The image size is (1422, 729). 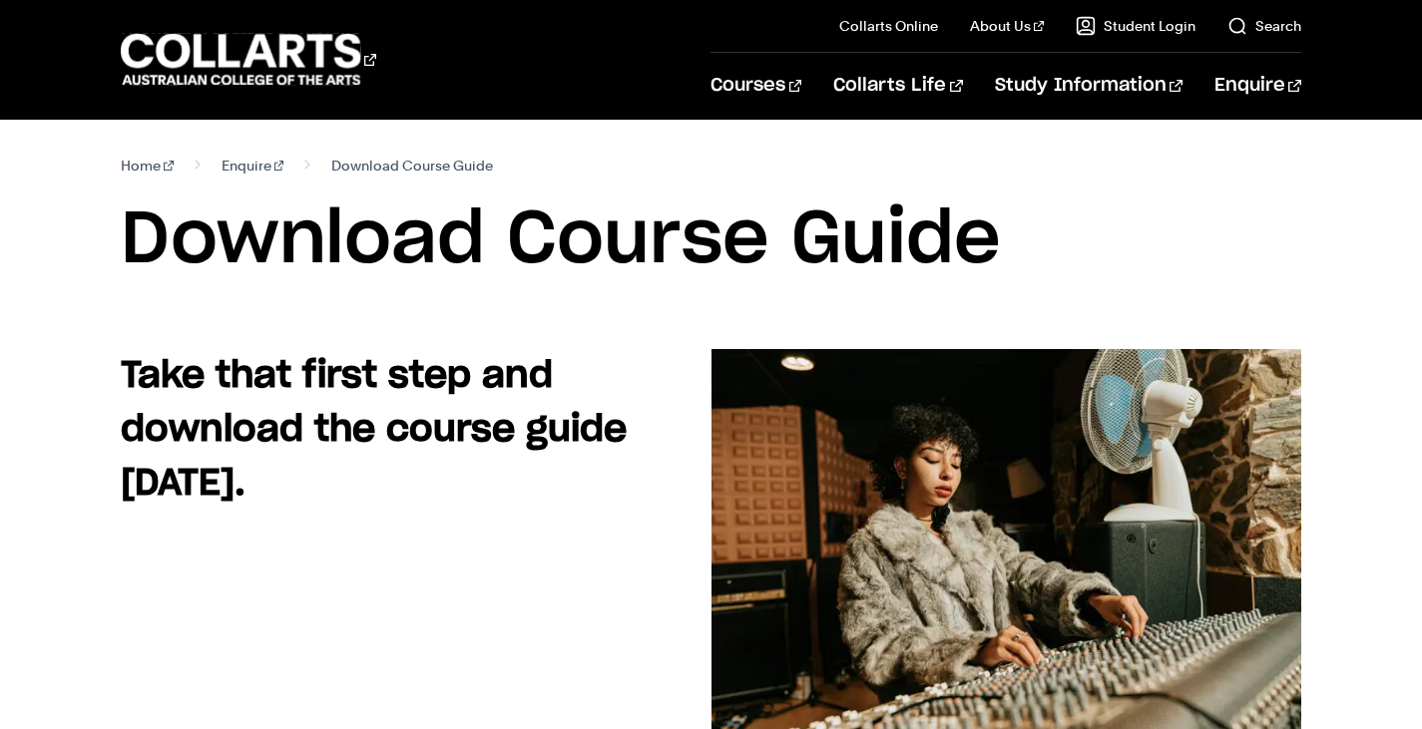 I want to click on a: Collarts Online, so click(x=888, y=26).